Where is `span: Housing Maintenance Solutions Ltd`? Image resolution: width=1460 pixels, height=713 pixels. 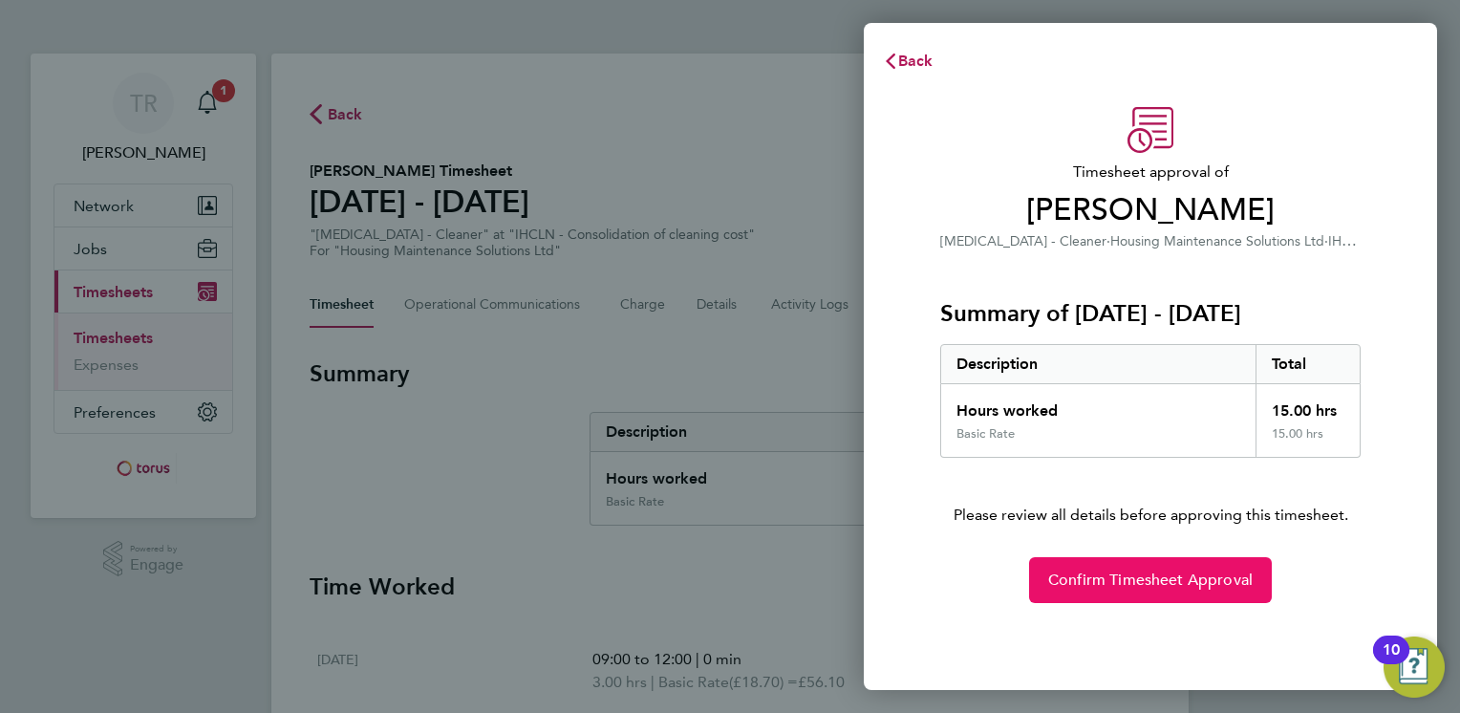 span: Housing Maintenance Solutions Ltd is located at coordinates (1218, 241).